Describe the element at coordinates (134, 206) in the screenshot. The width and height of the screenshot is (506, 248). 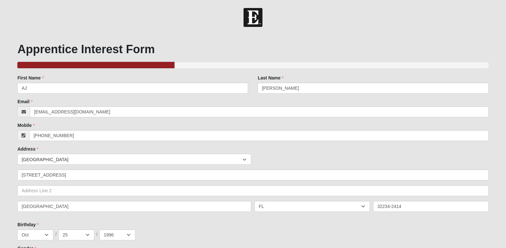
I see `input: City` at that location.